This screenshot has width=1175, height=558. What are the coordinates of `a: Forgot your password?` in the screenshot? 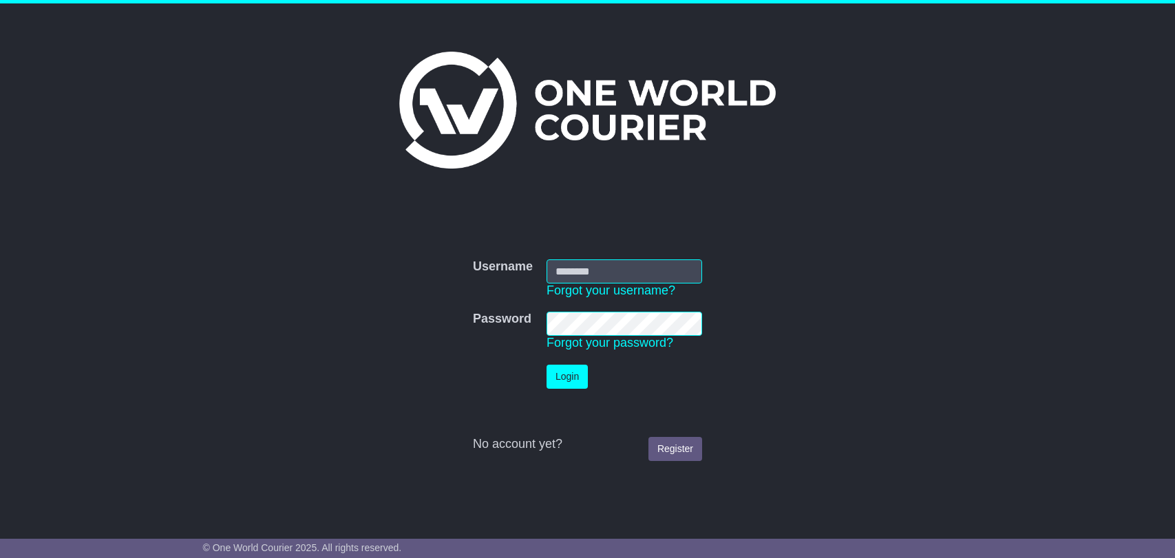 It's located at (610, 343).